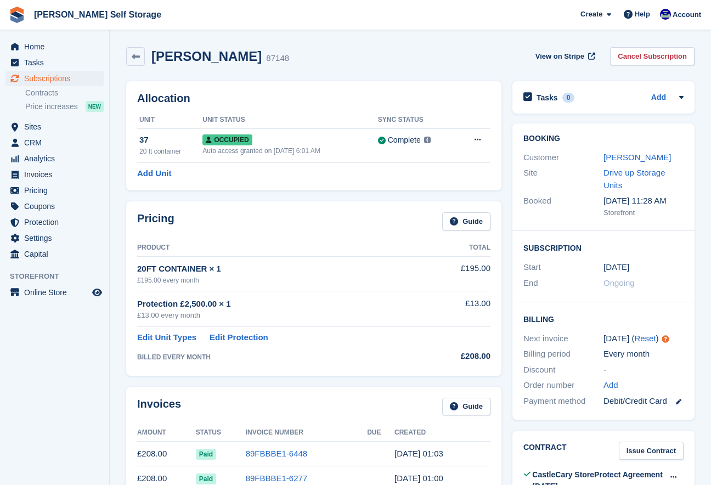  What do you see at coordinates (564, 401) in the screenshot?
I see `div: Payment method` at bounding box center [564, 401].